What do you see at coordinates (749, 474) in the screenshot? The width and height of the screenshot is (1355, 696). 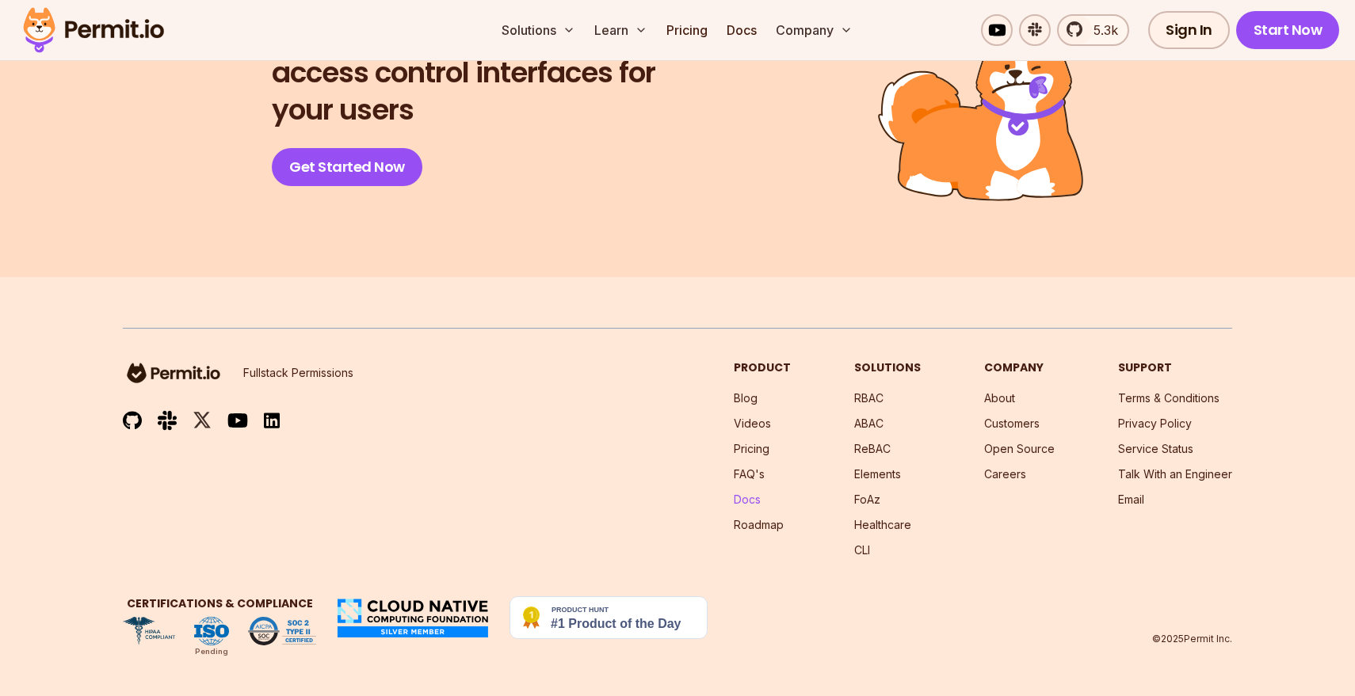 I see `a: FAQ's` at bounding box center [749, 474].